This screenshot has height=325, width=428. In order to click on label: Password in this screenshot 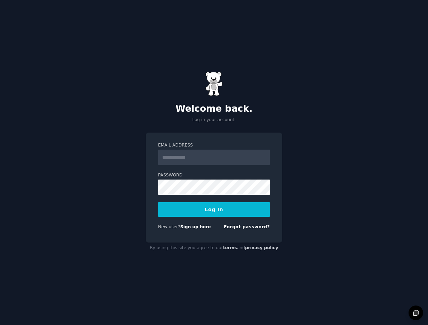, I will do `click(214, 175)`.